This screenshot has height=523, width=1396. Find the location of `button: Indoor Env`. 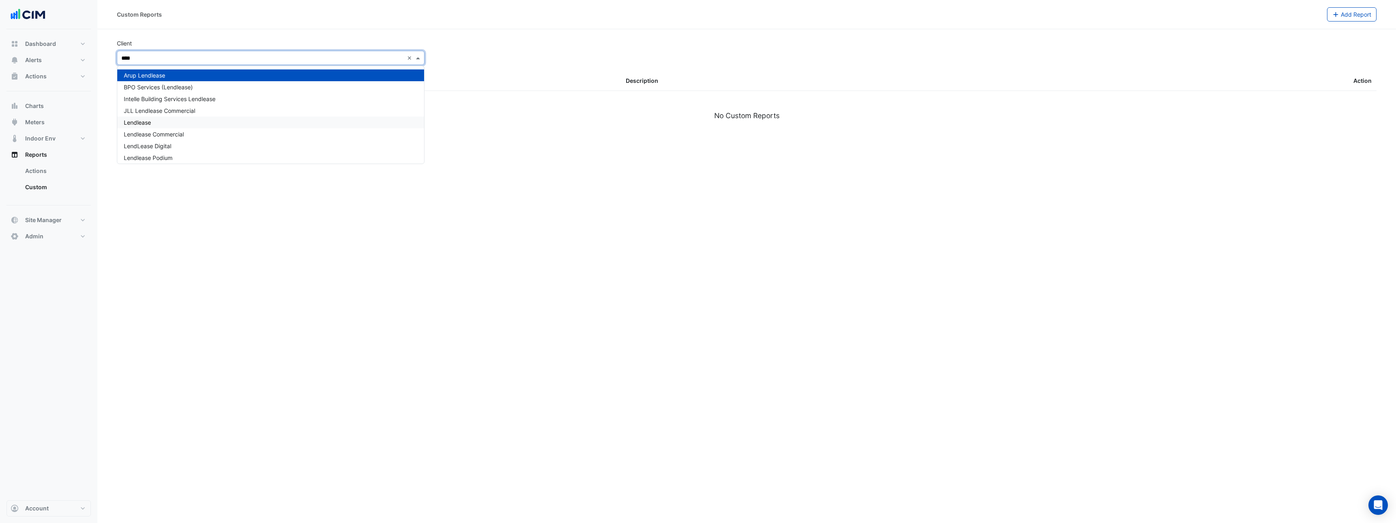

button: Indoor Env is located at coordinates (49, 138).